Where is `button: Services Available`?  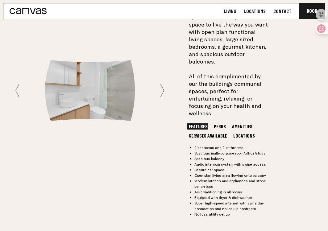
button: Services Available is located at coordinates (208, 136).